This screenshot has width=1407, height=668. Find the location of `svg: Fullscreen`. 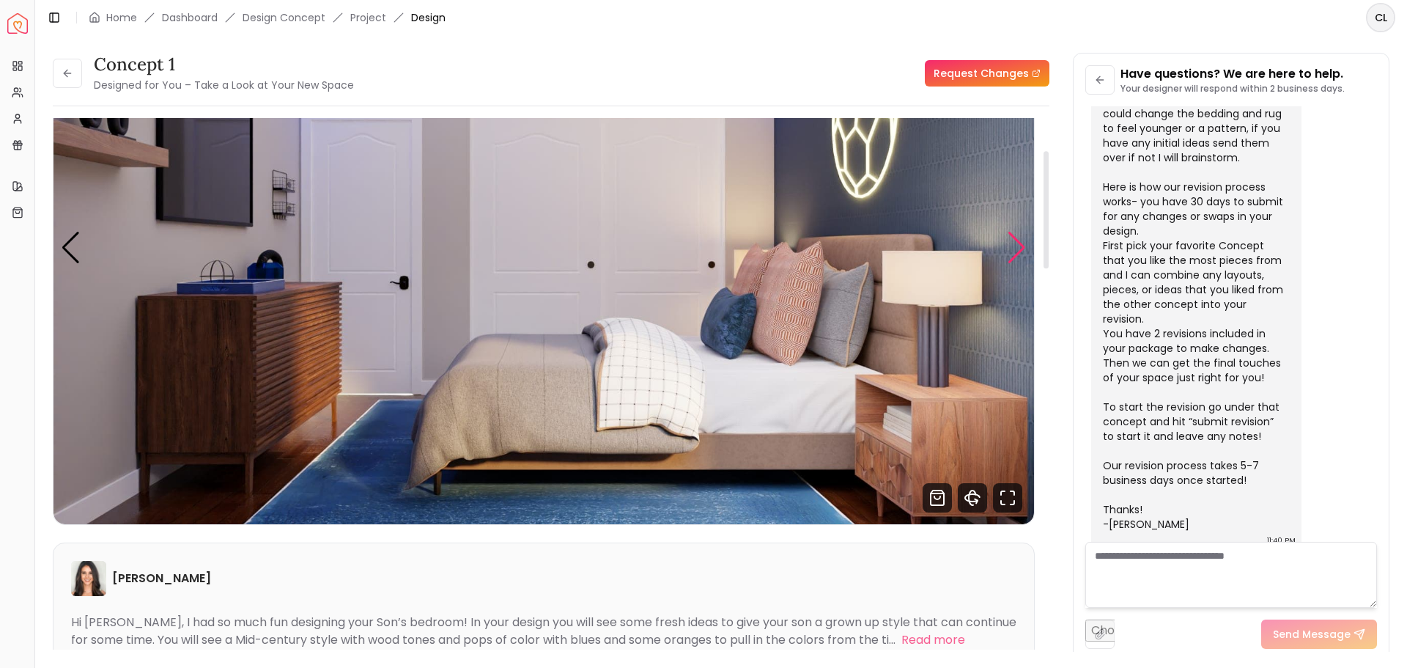

svg: Fullscreen is located at coordinates (1008, 498).